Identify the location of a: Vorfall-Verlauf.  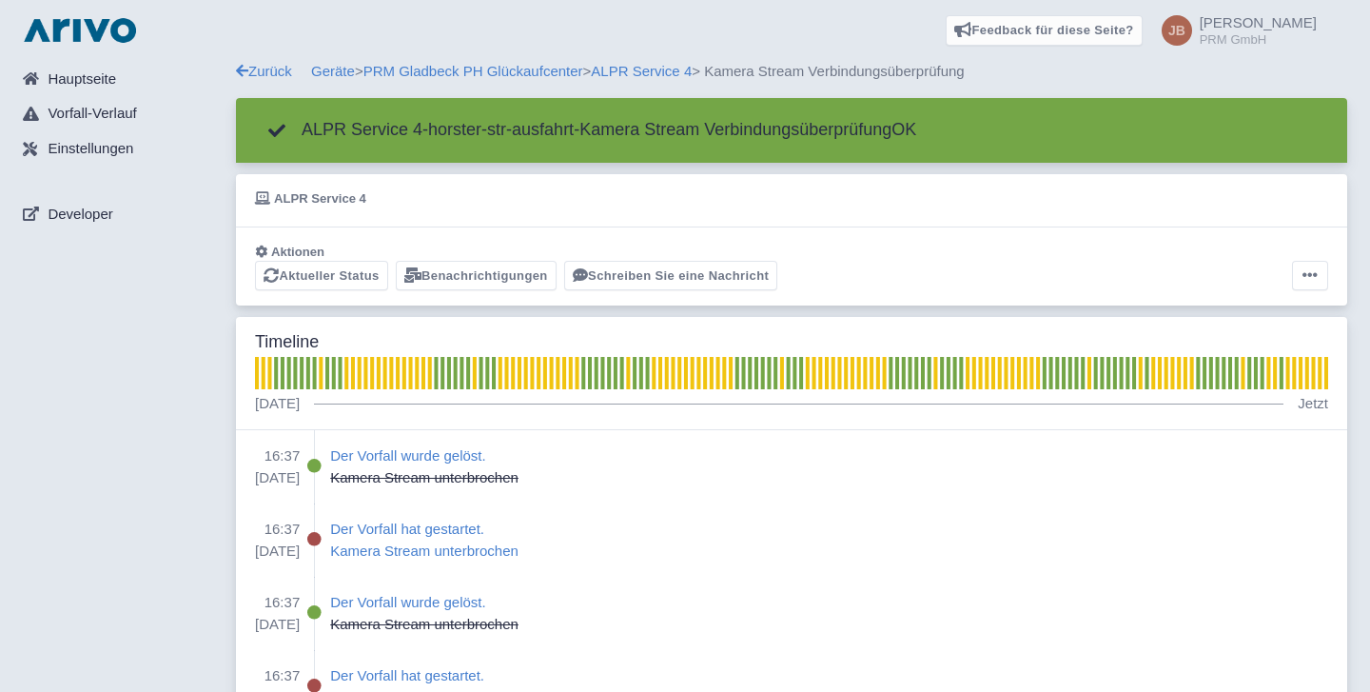
(122, 114).